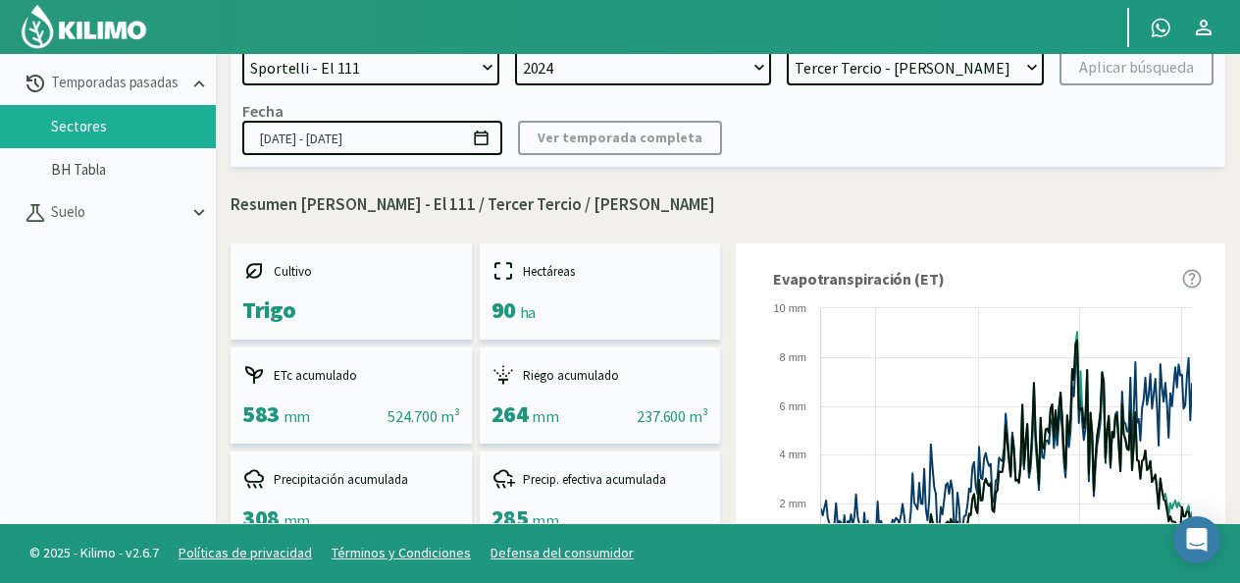  Describe the element at coordinates (794, 454) in the screenshot. I see `text: 4 mm` at that location.